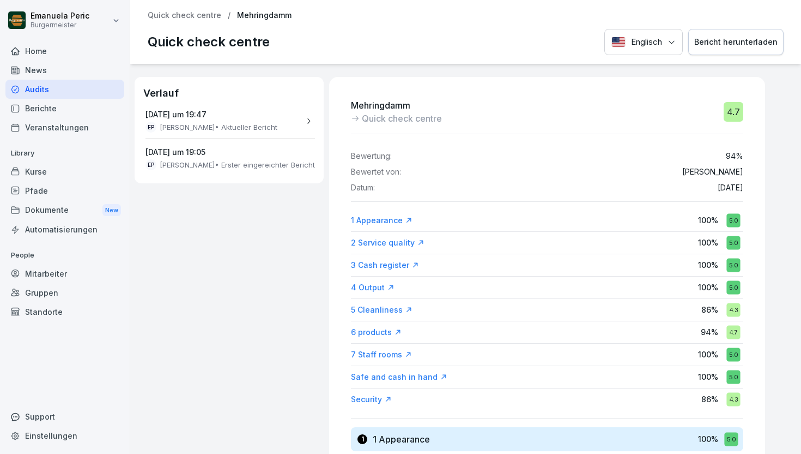 The width and height of the screenshot is (801, 454). Describe the element at coordinates (65, 210) in the screenshot. I see `a: DokumenteNew` at that location.